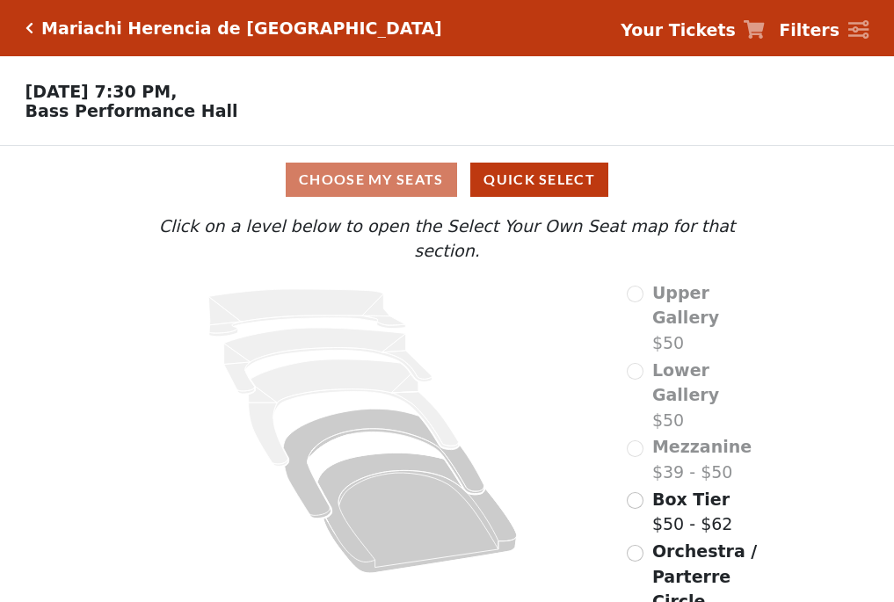 This screenshot has width=894, height=602. I want to click on span: Mezzanine, so click(702, 447).